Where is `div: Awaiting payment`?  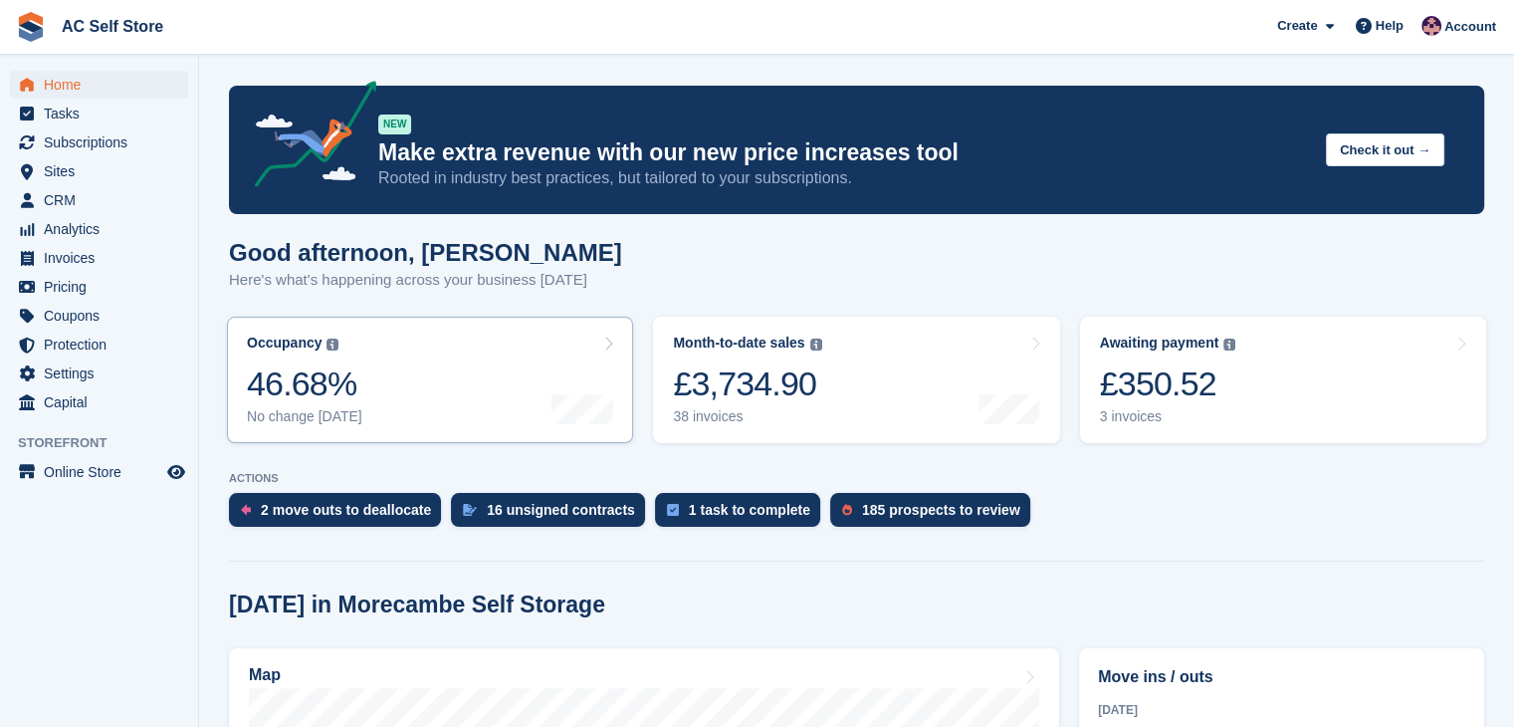 div: Awaiting payment is located at coordinates (1160, 343).